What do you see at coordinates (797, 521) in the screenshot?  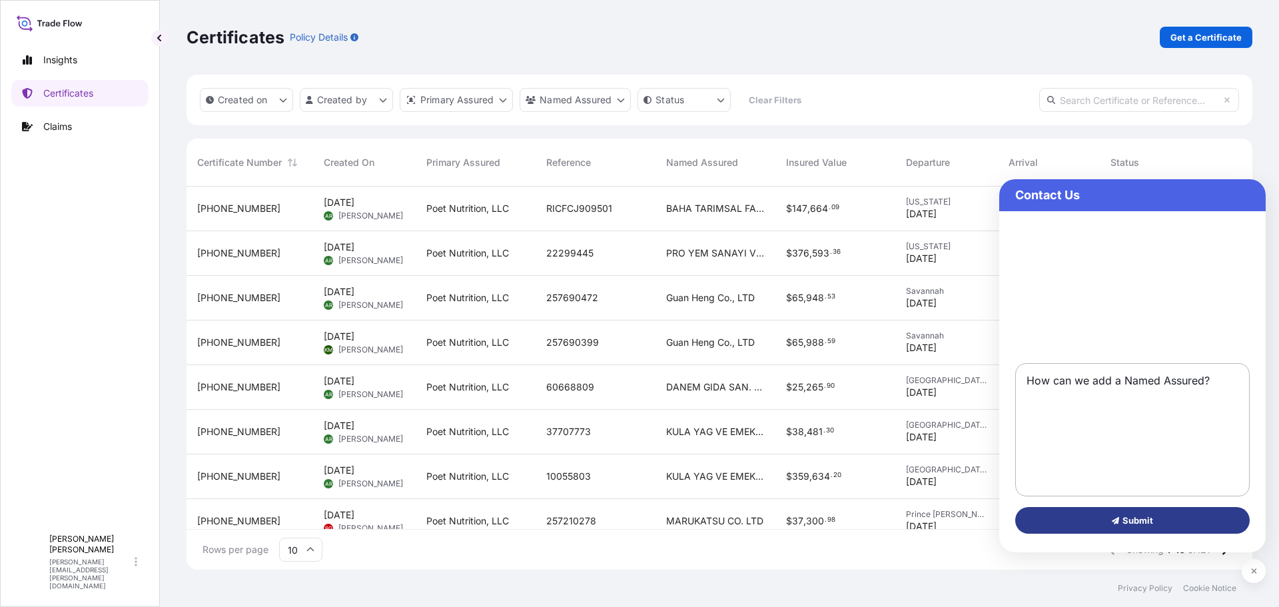 I see `span: 37` at bounding box center [797, 521].